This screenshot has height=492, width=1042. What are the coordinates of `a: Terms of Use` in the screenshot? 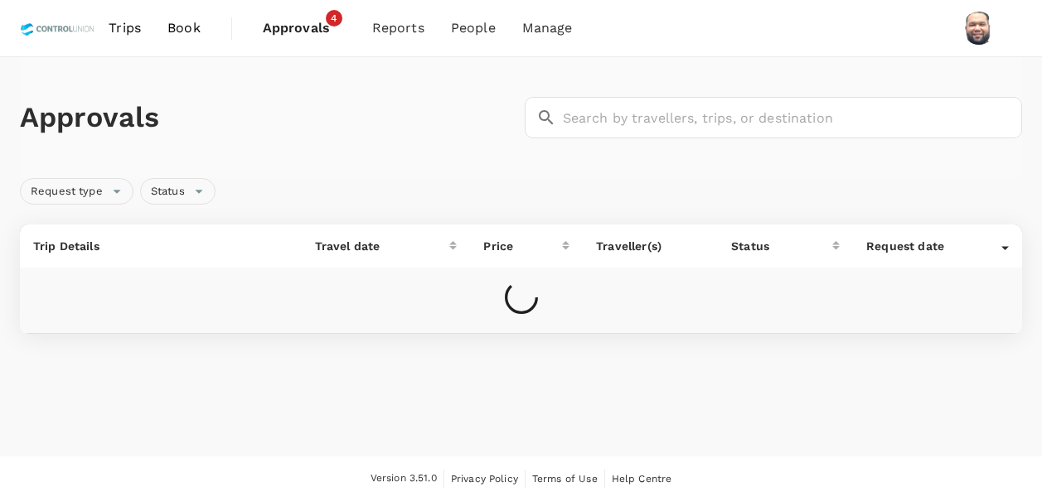 It's located at (564, 479).